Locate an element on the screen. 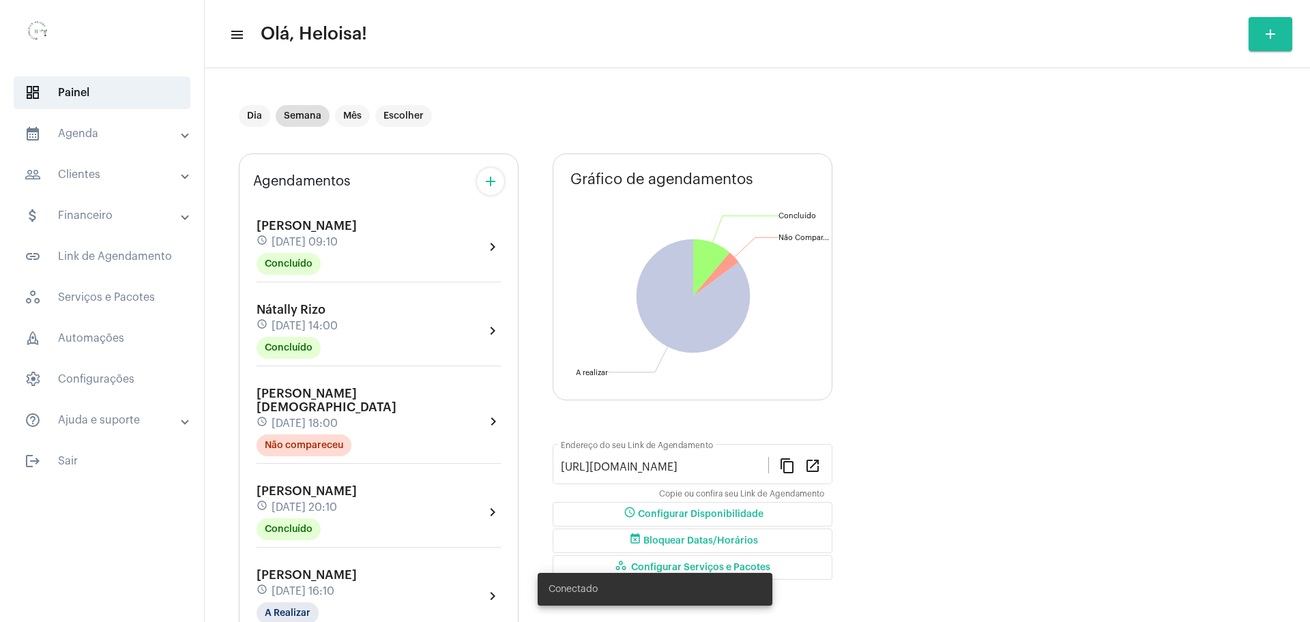  button: Bloquear Datas/Horários is located at coordinates (692, 541).